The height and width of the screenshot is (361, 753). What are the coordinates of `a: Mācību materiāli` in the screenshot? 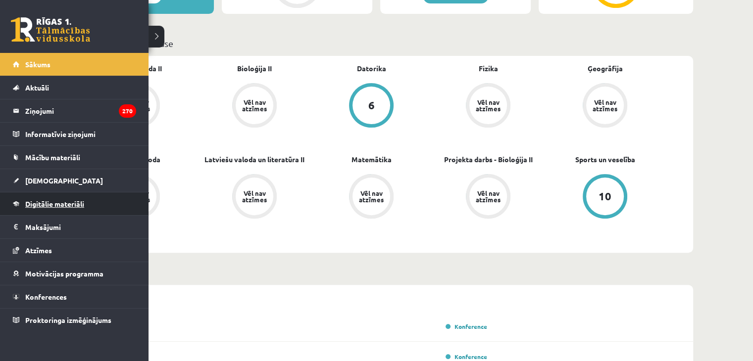 It's located at (74, 157).